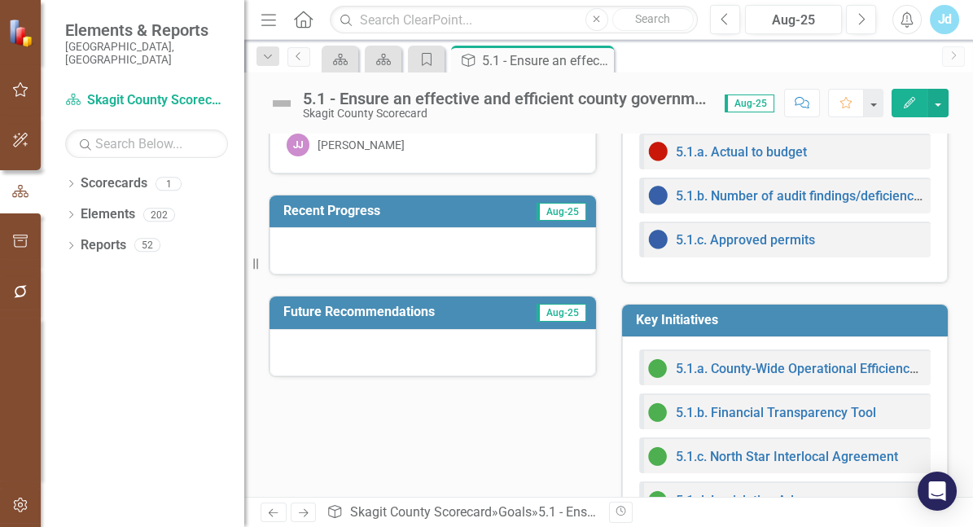 The height and width of the screenshot is (527, 973). What do you see at coordinates (147, 143) in the screenshot?
I see `input: Search Below...` at bounding box center [147, 143].